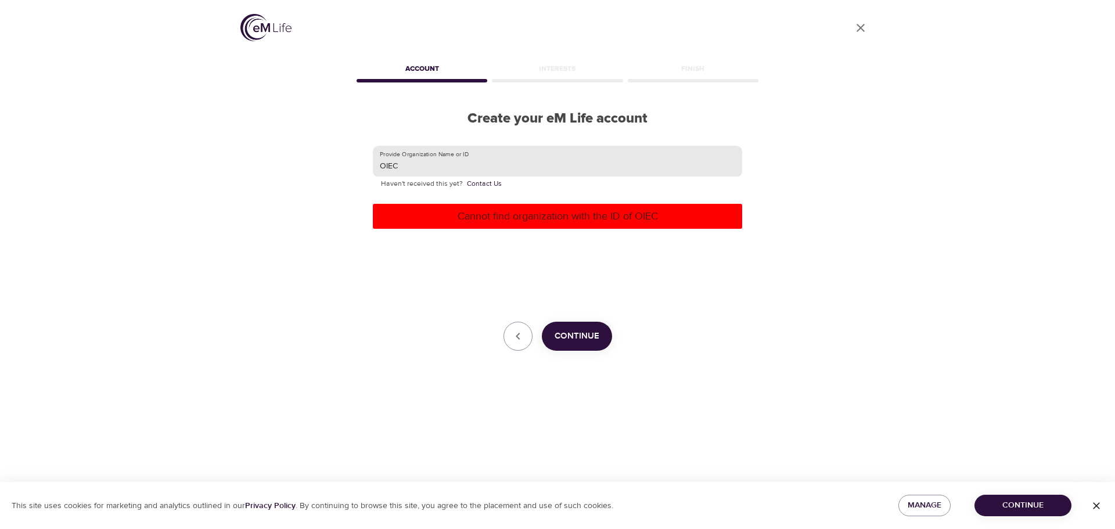 The height and width of the screenshot is (529, 1115). What do you see at coordinates (925, 505) in the screenshot?
I see `button: Manage` at bounding box center [925, 505].